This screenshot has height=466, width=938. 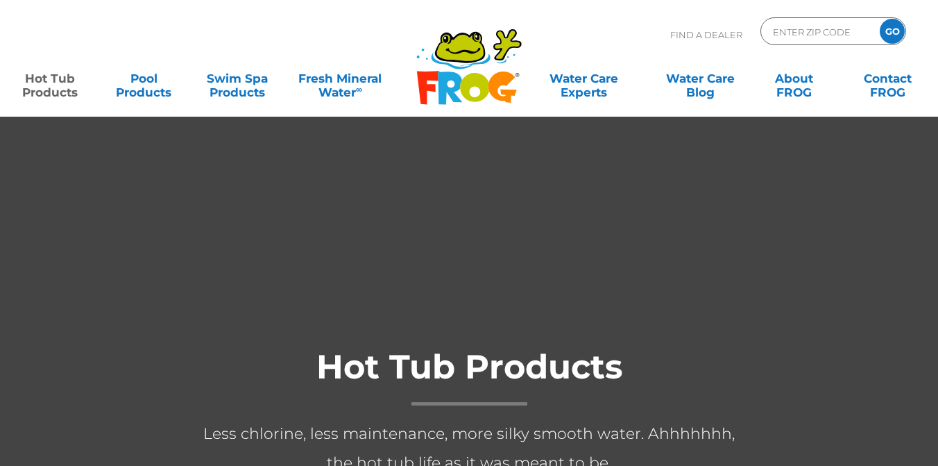 I want to click on a: ContactFROG, so click(x=888, y=78).